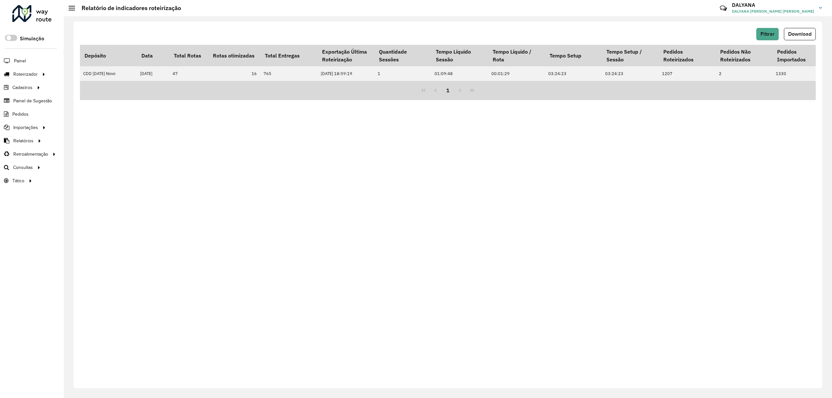 This screenshot has width=832, height=398. What do you see at coordinates (767, 34) in the screenshot?
I see `button: Filtrar` at bounding box center [767, 34].